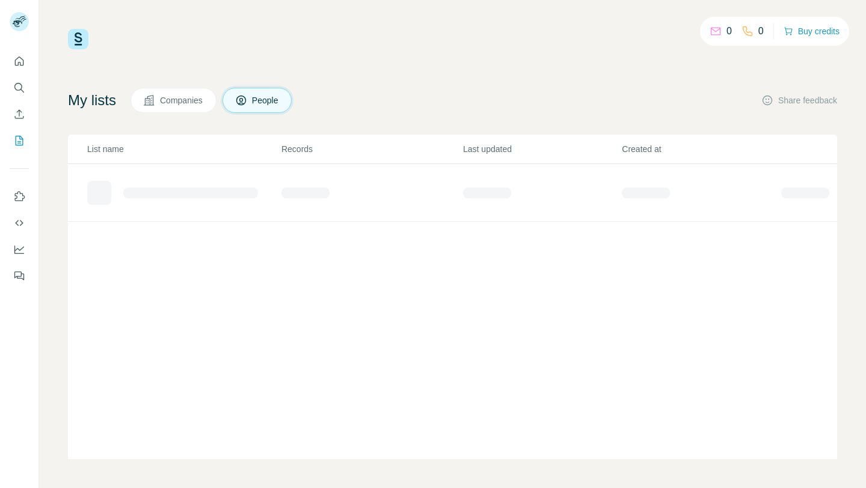 This screenshot has height=488, width=866. Describe the element at coordinates (542, 149) in the screenshot. I see `p: Last updated` at that location.